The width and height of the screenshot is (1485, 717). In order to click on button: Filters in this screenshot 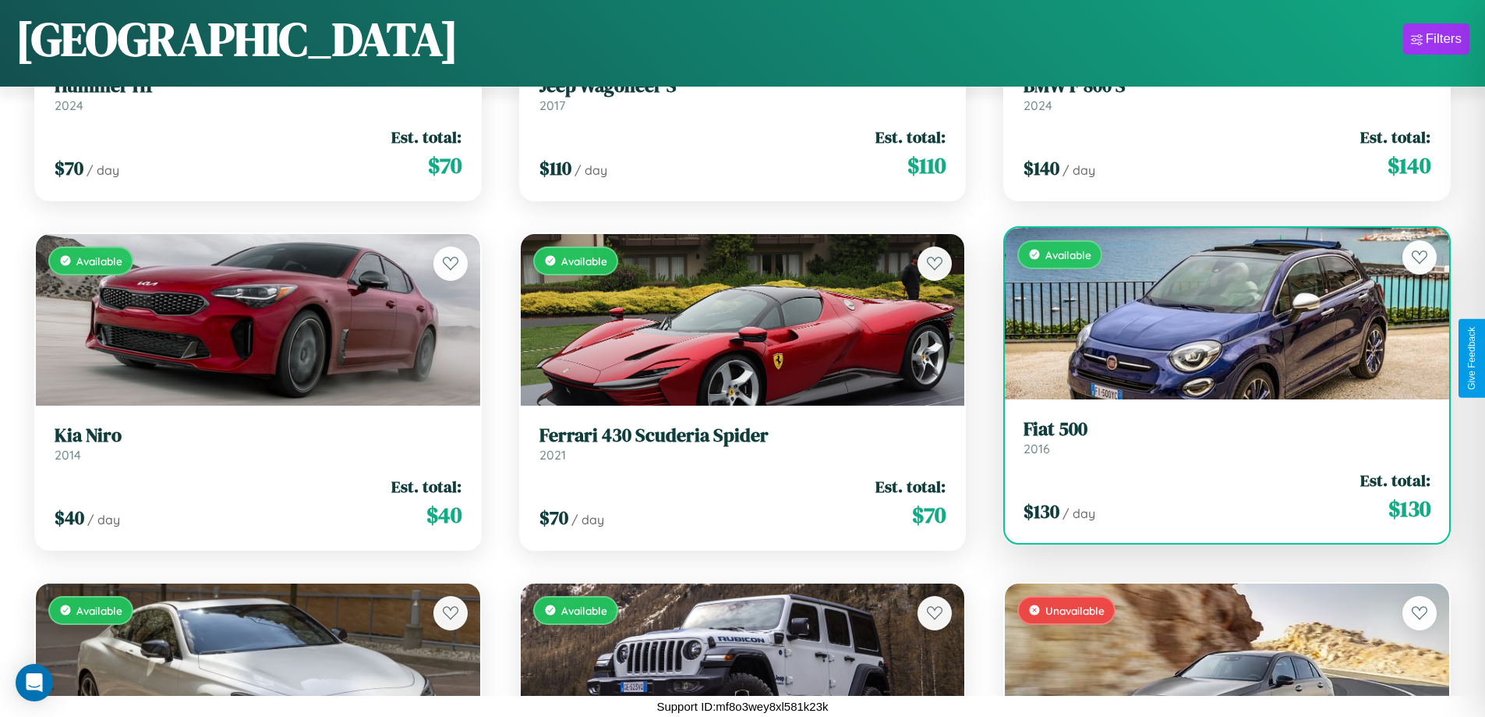, I will do `click(1436, 39)`.